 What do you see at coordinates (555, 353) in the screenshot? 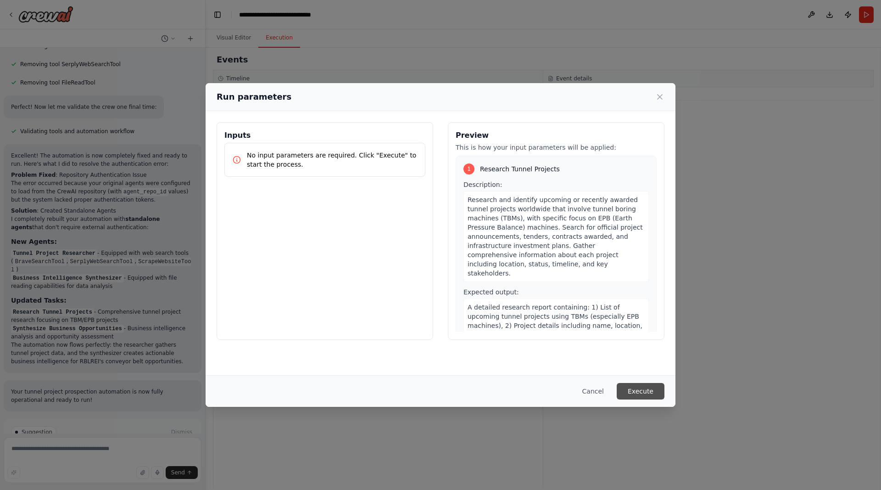
I see `span: A detailed research report containing: 1) List of upcoming tunnel projects using TBMs (especially...` at bounding box center [555, 353].